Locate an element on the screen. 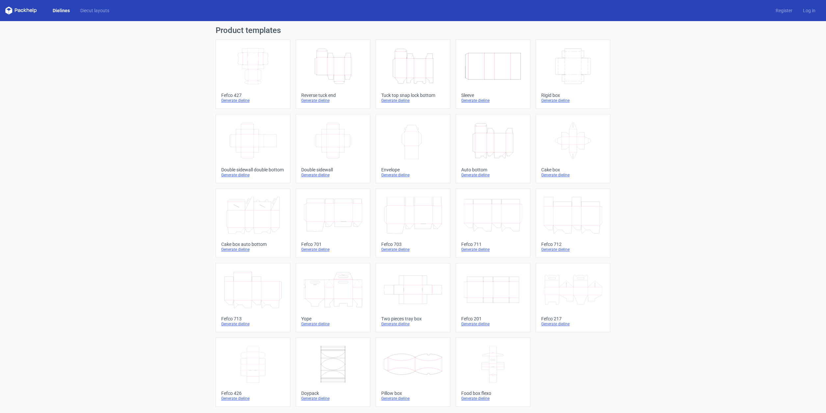 This screenshot has height=413, width=826. a: Log in is located at coordinates (809, 11).